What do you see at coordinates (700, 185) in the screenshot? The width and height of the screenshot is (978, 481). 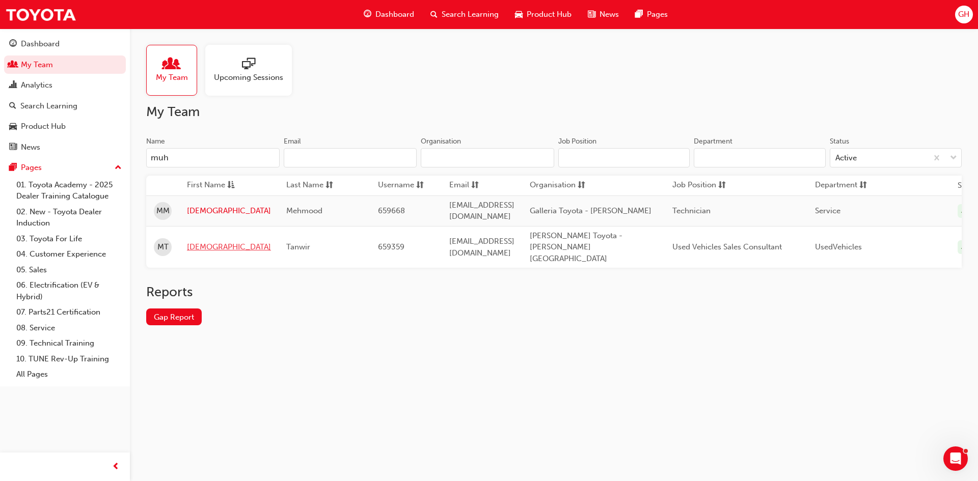 I see `button: Job Positionsorting-icon` at bounding box center [700, 185].